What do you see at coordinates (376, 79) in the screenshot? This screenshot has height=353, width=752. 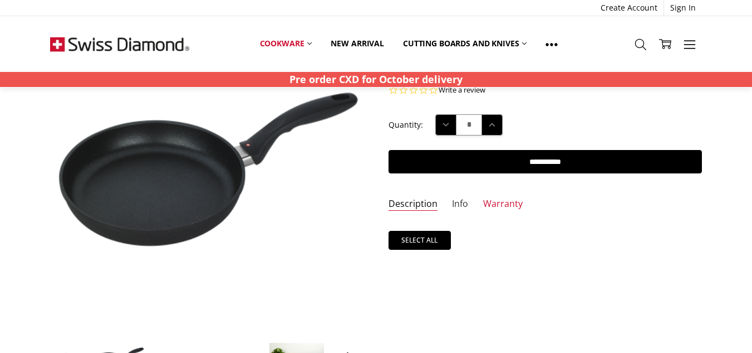 I see `strong: Pre order CXD for October delivery` at bounding box center [376, 79].